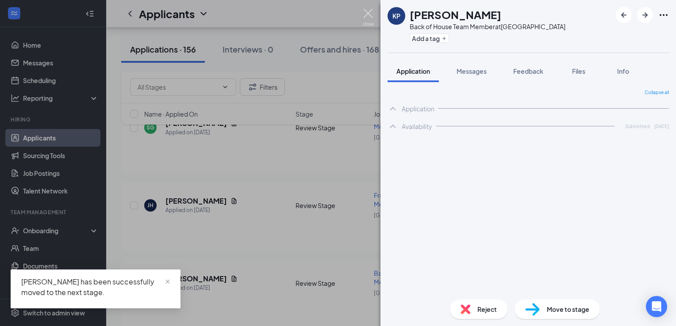  I want to click on div: Open Intercom Messenger, so click(656, 307).